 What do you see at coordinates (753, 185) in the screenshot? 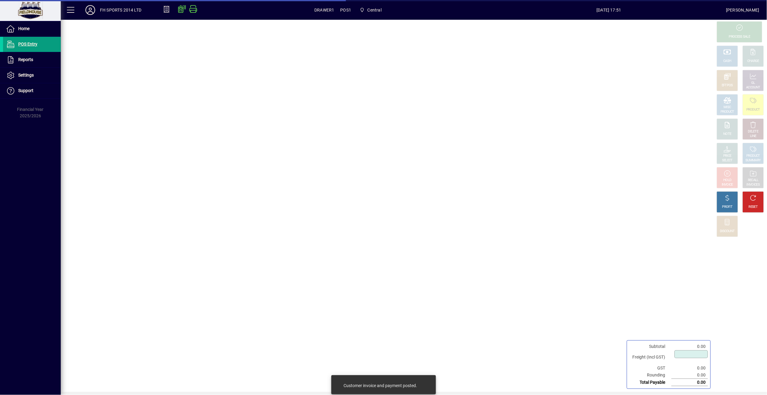
I see `div: INVOICES` at bounding box center [753, 185].